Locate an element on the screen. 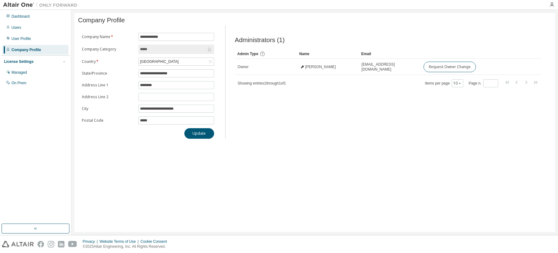 The image size is (558, 253). button: Request Owner Change is located at coordinates (450, 67).